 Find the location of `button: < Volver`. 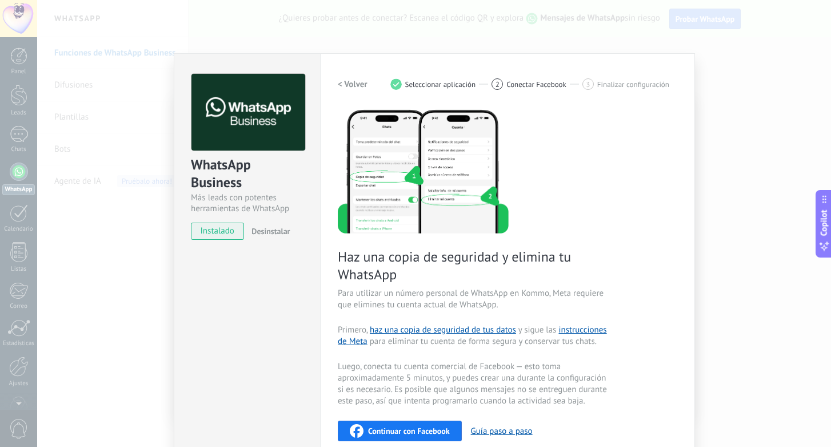

button: < Volver is located at coordinates (353, 84).